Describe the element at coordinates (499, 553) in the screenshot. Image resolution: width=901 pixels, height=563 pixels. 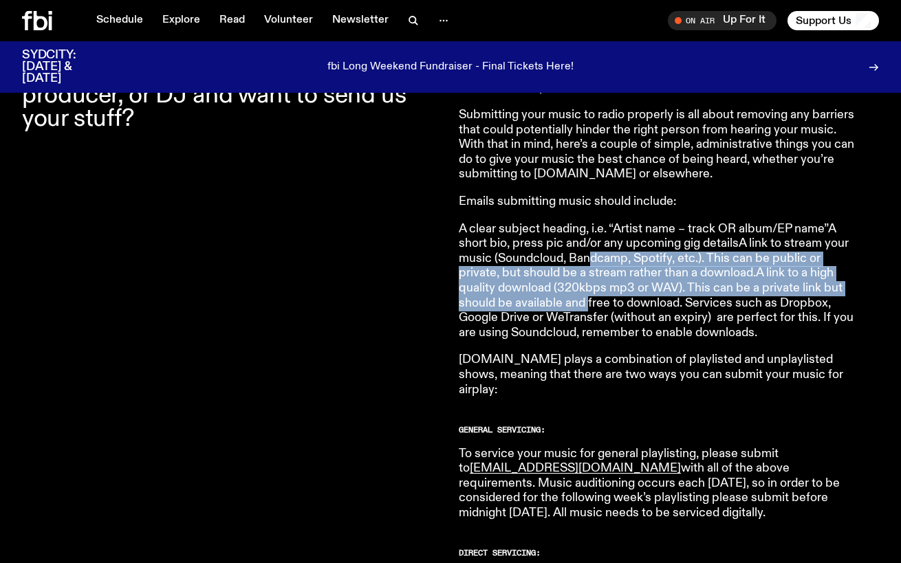
I see `strong: DIRECT SERVICING:` at that location.